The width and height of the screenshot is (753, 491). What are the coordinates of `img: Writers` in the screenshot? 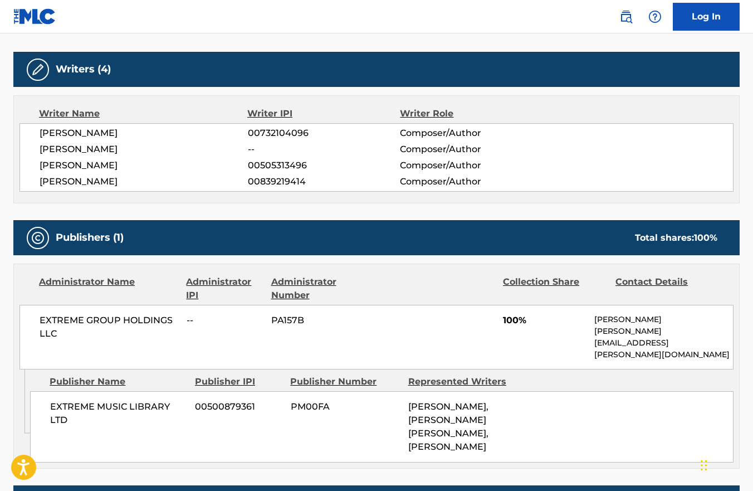 It's located at (38, 70).